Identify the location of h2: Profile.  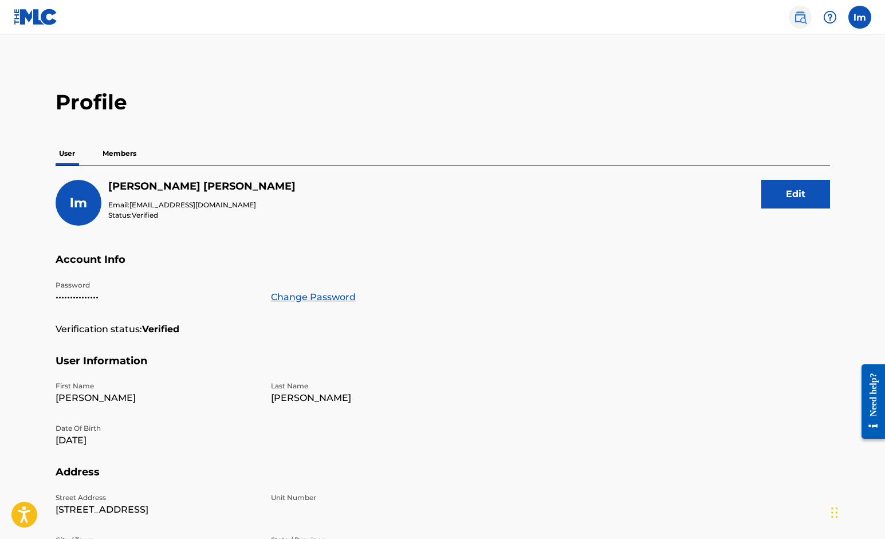
(443, 102).